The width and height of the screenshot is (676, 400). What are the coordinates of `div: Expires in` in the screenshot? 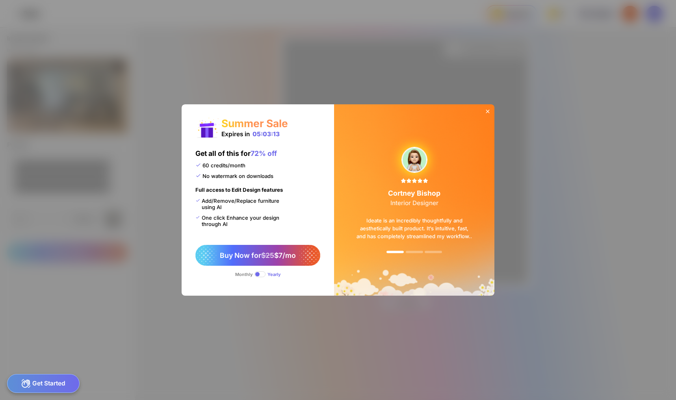 It's located at (251, 134).